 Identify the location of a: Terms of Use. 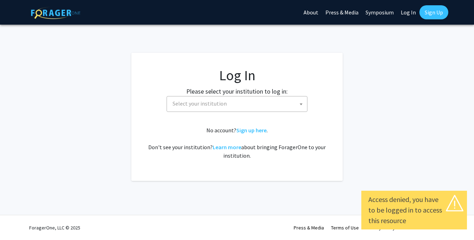
(345, 228).